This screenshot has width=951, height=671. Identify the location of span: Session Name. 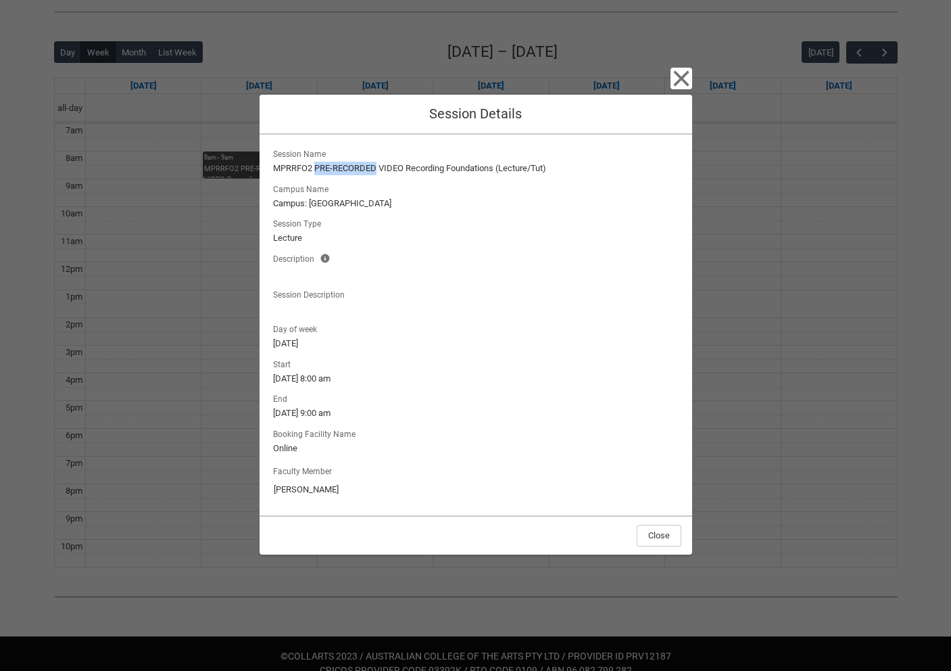
(302, 153).